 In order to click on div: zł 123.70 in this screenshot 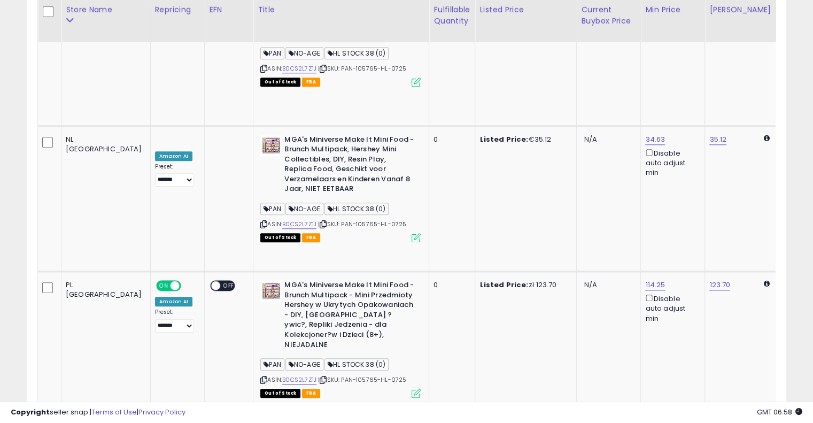, I will do `click(524, 285)`.